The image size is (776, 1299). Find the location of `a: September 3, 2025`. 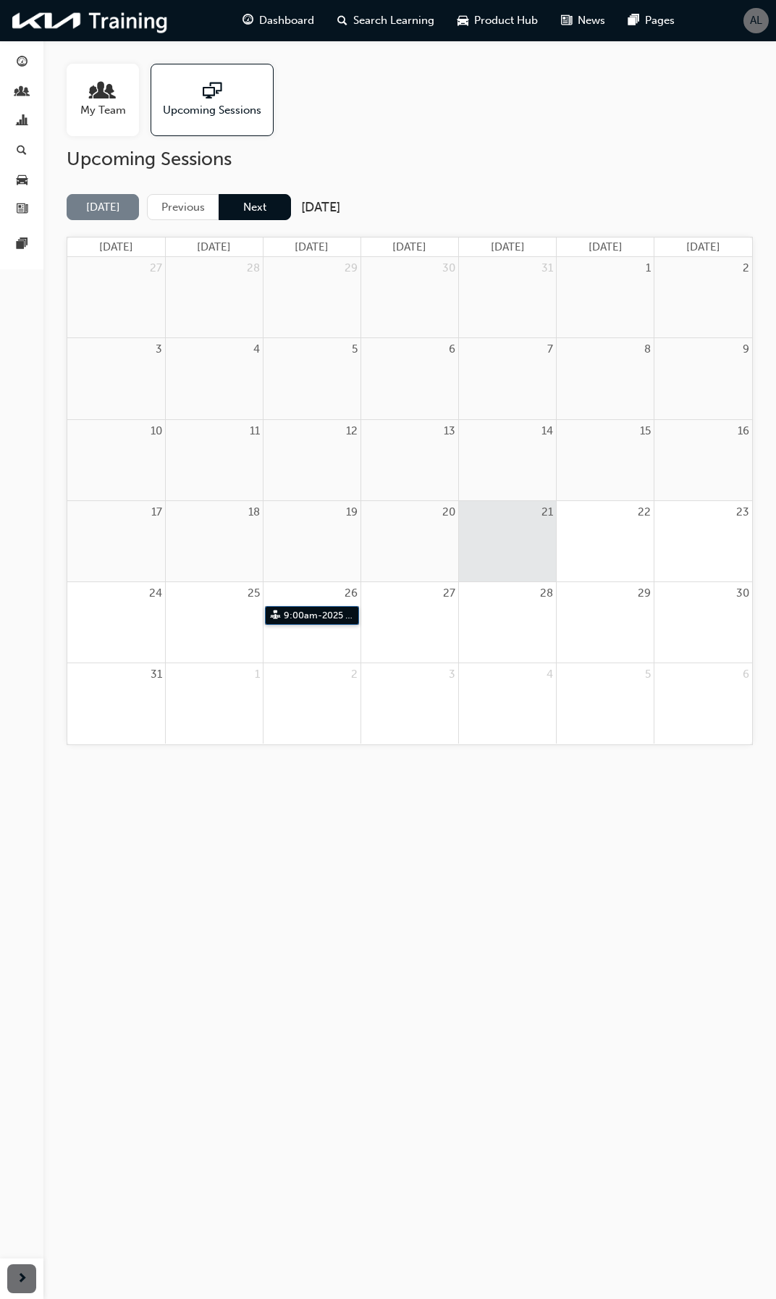

a: September 3, 2025 is located at coordinates (452, 674).